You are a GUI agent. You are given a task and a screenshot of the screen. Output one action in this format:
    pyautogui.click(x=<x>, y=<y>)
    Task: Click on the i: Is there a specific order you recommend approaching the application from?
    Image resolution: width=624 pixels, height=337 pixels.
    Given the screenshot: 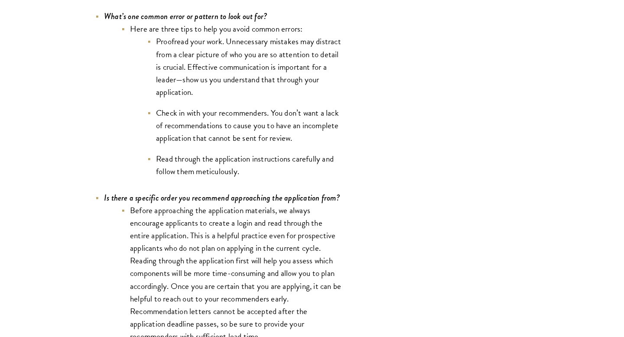 What is the action you would take?
    pyautogui.click(x=222, y=198)
    